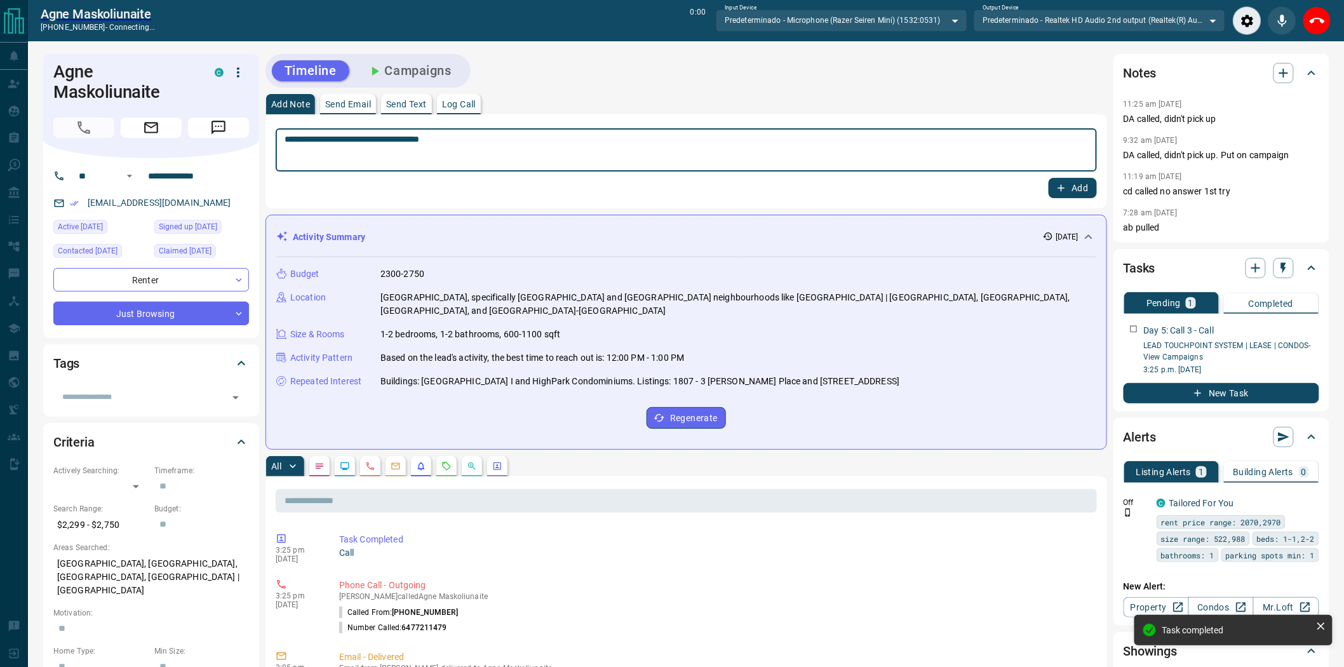  I want to click on button: Timeline, so click(311, 71).